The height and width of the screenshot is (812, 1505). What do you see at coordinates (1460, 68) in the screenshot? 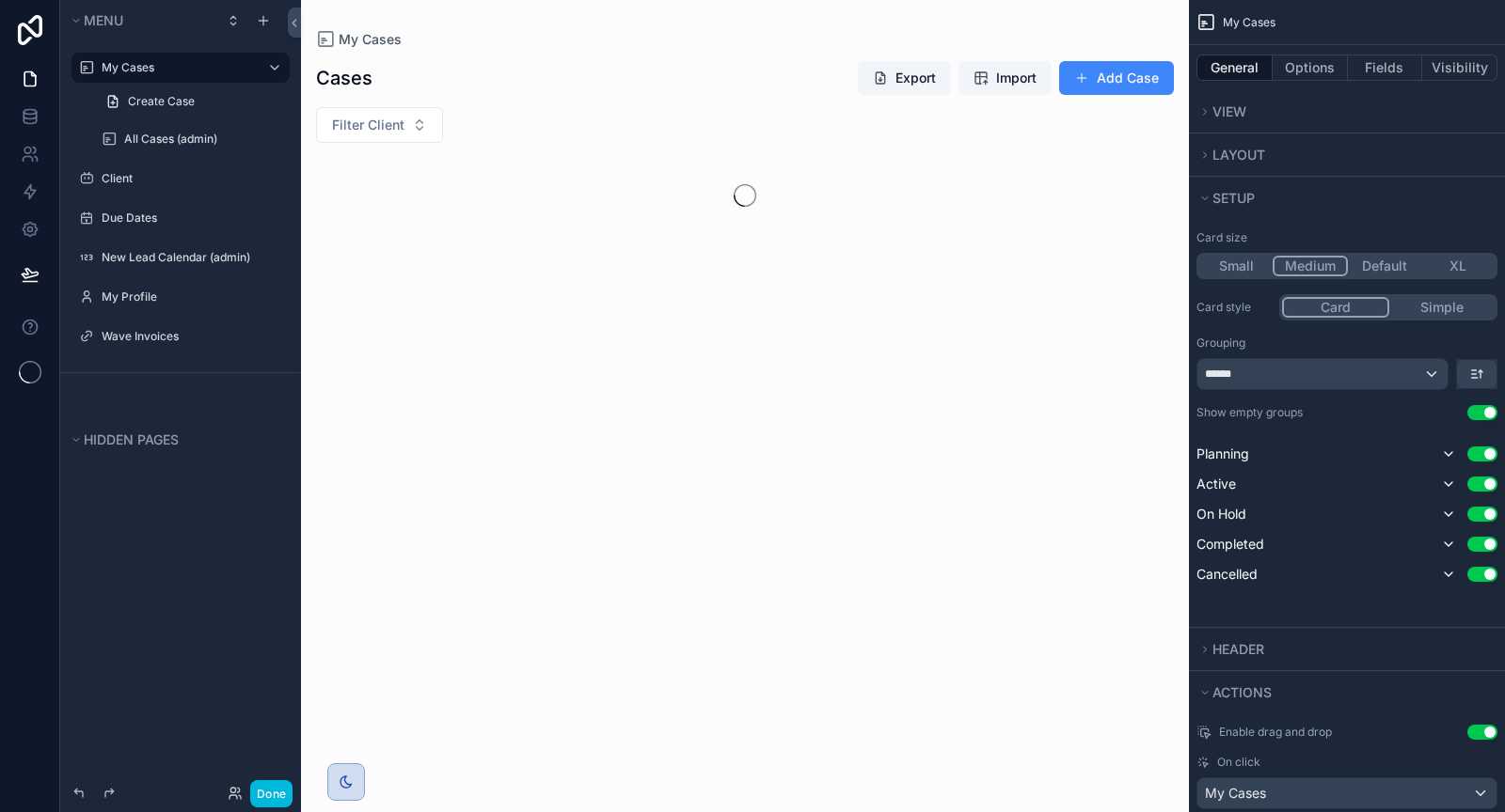
I see `button: Visibility` at bounding box center [1460, 68].